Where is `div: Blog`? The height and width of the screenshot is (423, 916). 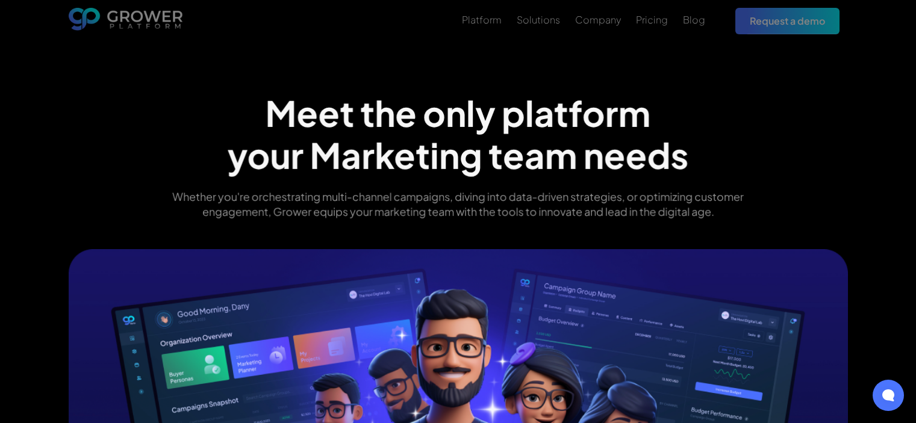
div: Blog is located at coordinates (694, 19).